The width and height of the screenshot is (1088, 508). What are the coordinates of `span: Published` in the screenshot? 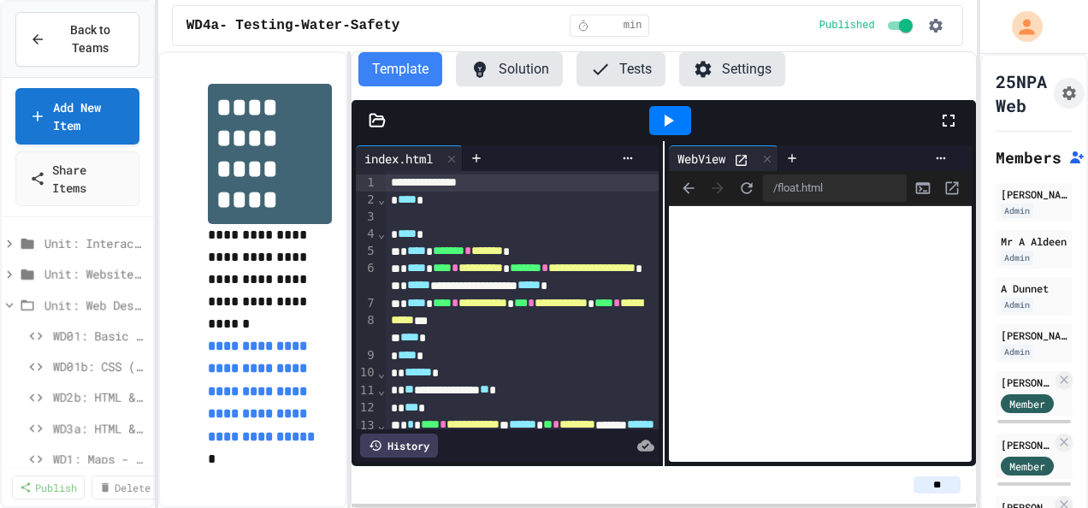 It's located at (846, 26).